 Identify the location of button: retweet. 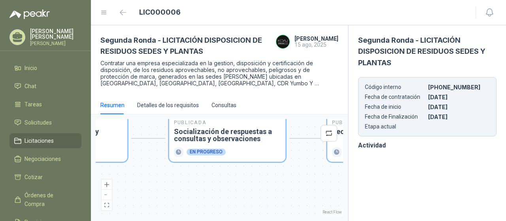
(329, 133).